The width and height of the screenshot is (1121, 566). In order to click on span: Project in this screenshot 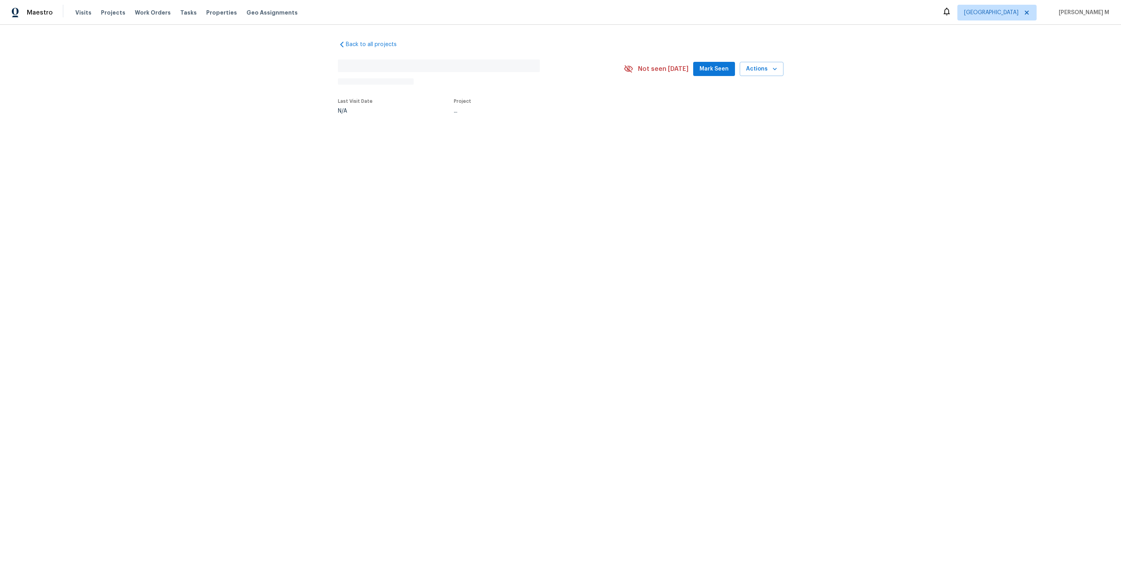, I will do `click(462, 101)`.